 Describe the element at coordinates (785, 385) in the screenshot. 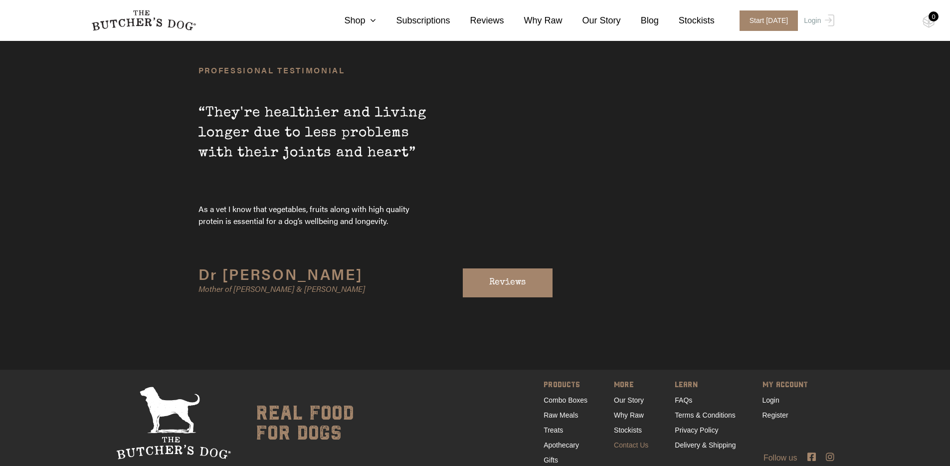

I see `span: MY ACCOUNT` at that location.